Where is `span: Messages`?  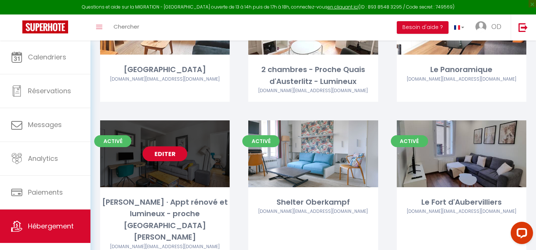
span: Messages is located at coordinates (45, 125).